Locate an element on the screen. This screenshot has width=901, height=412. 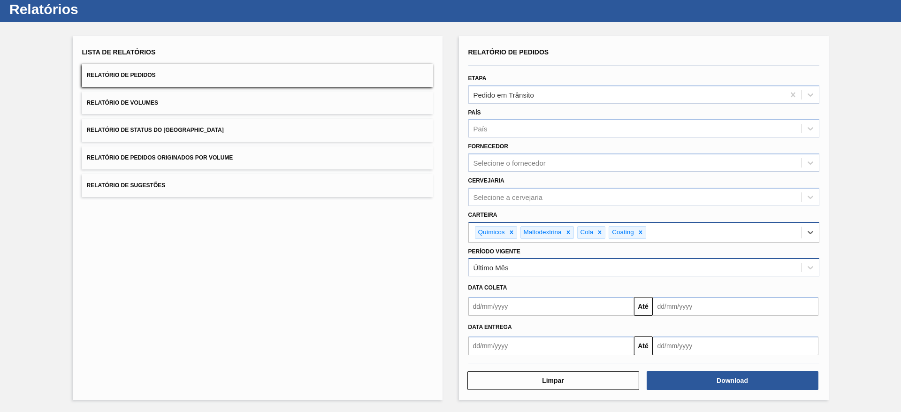
div: Cola is located at coordinates (586, 232).